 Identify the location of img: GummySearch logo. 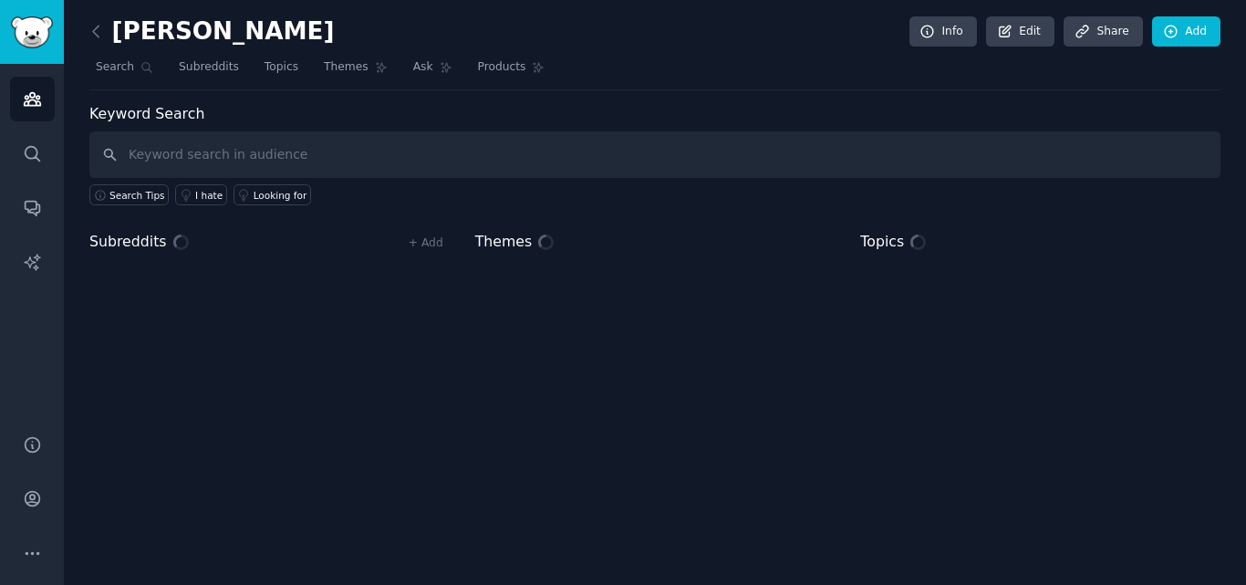
(32, 32).